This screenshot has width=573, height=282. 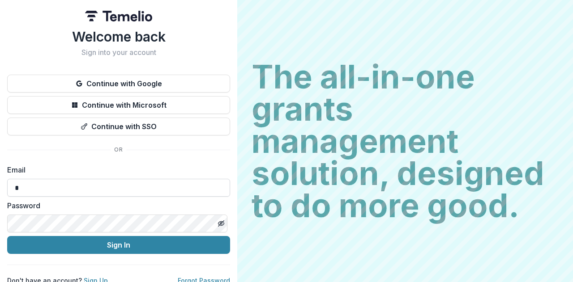 I want to click on label: Password, so click(x=116, y=206).